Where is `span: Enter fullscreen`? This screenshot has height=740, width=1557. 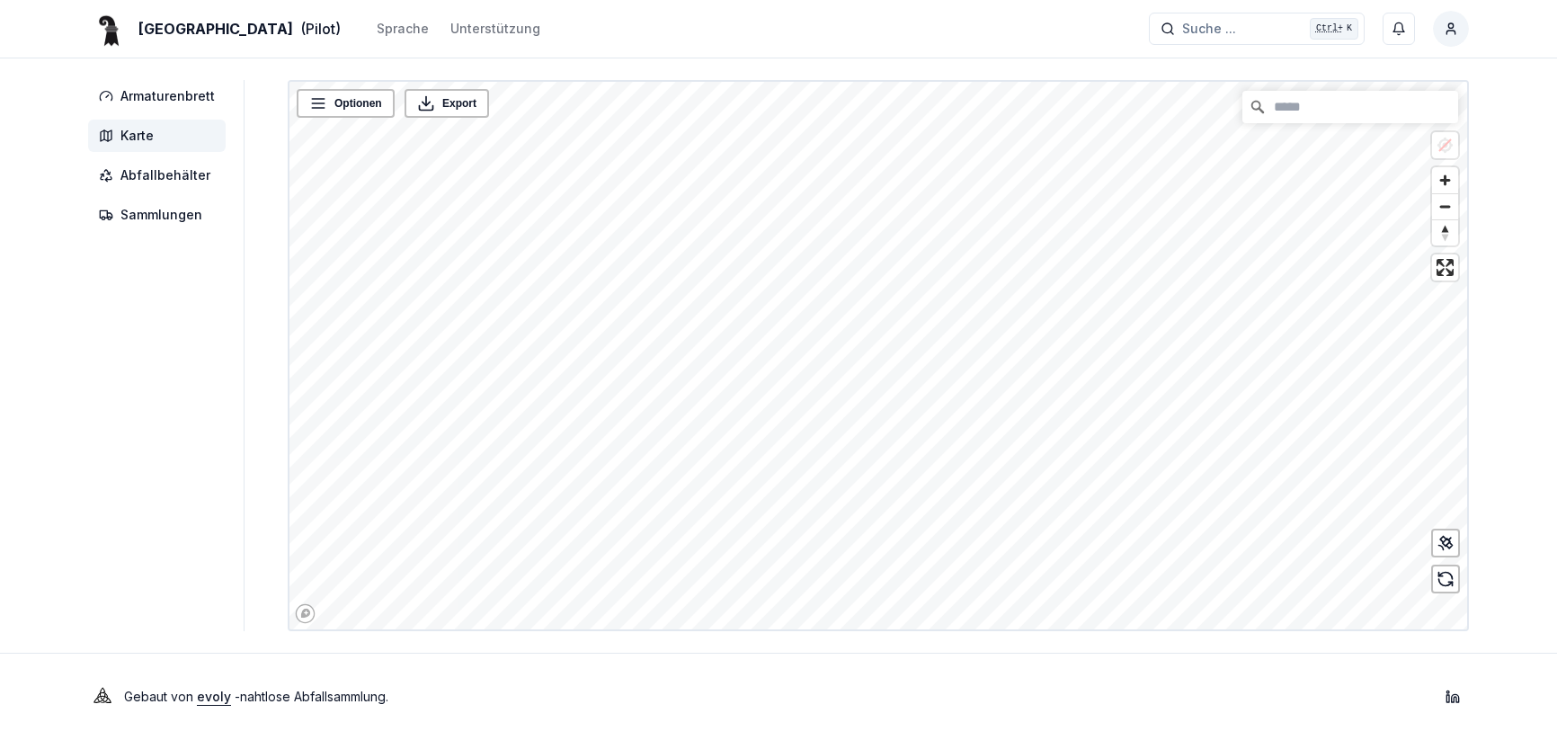 span: Enter fullscreen is located at coordinates (1445, 267).